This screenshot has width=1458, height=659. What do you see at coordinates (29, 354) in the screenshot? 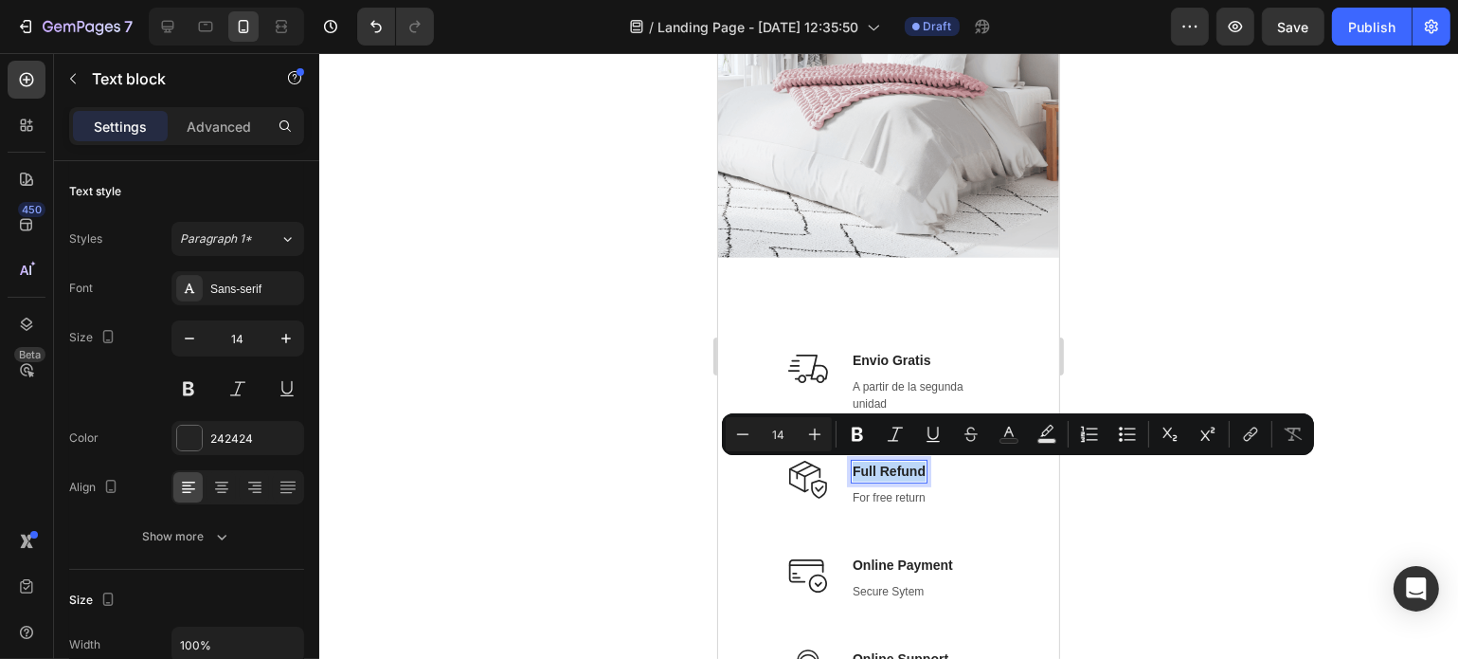
I see `div: Beta` at bounding box center [29, 354].